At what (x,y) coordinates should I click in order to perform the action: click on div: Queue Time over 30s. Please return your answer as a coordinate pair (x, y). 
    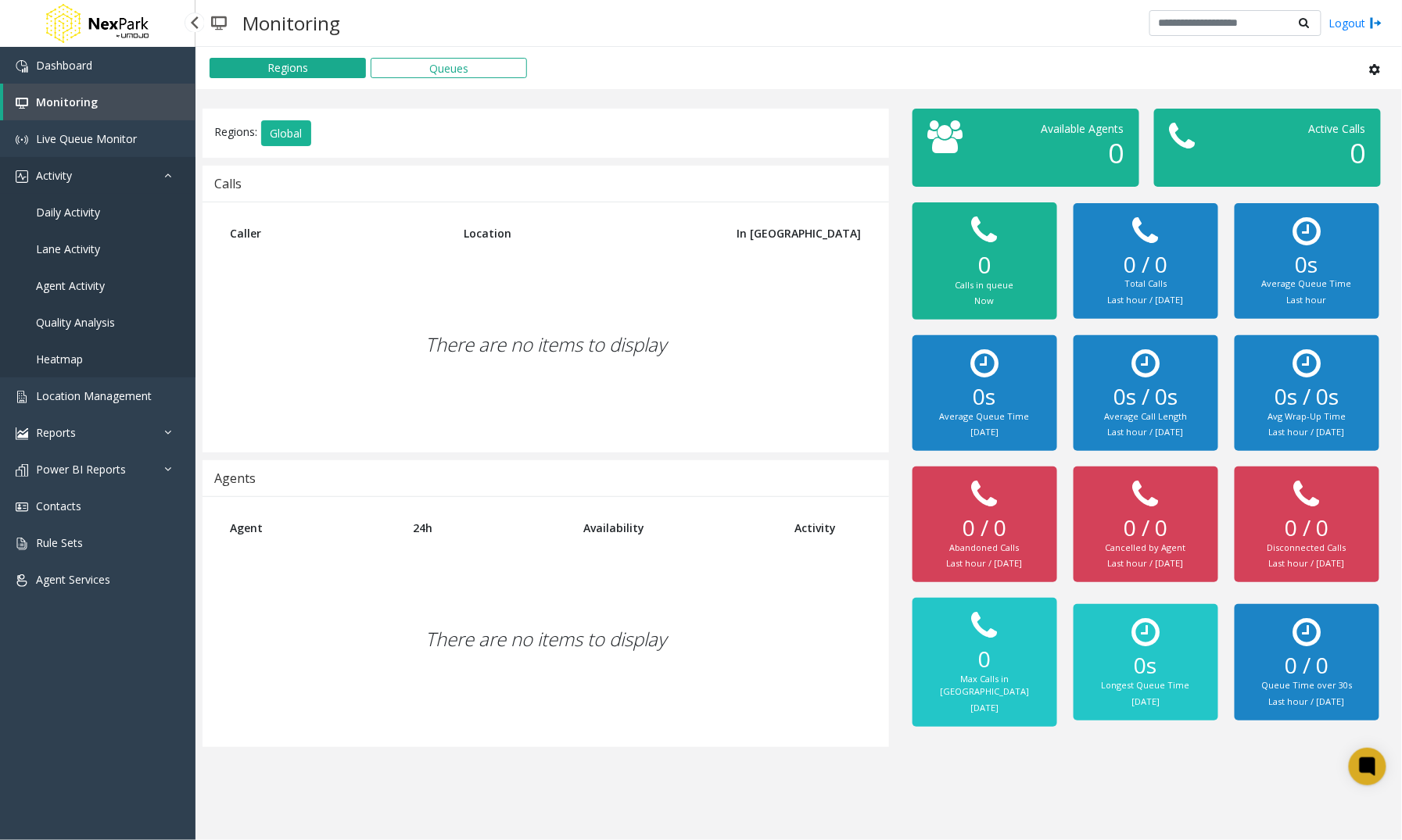
    Looking at the image, I should click on (1306, 685).